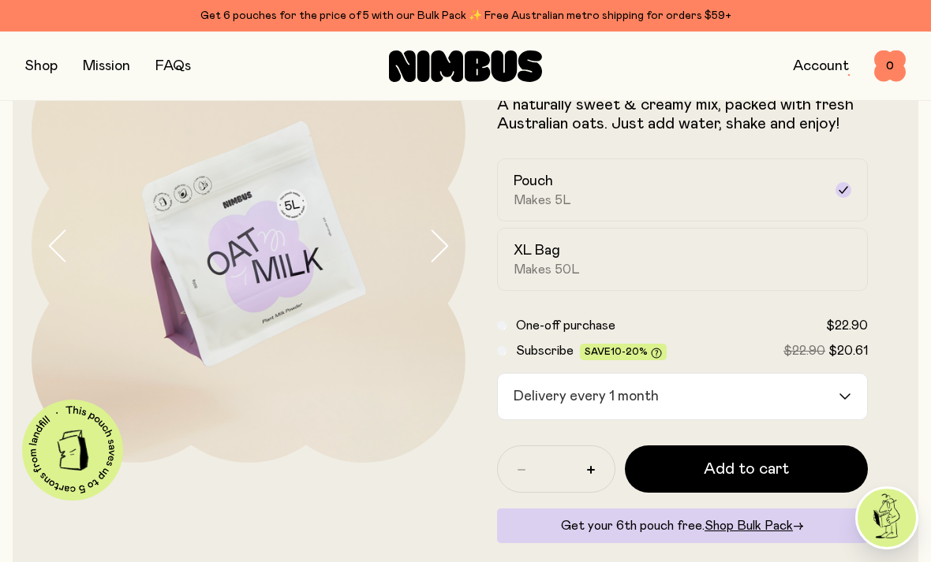  Describe the element at coordinates (682, 397) in the screenshot. I see `div: Search for option` at that location.